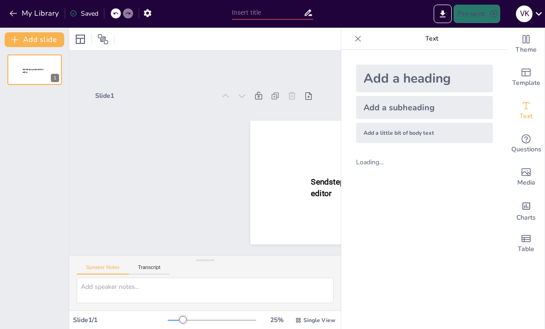  Describe the element at coordinates (35, 70) in the screenshot. I see `div: Sendsteps presentation editor1` at that location.